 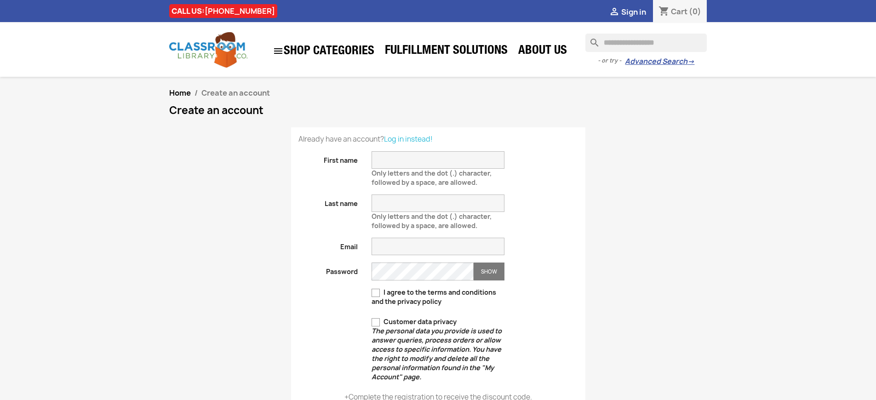 What do you see at coordinates (180, 93) in the screenshot?
I see `a: Home` at bounding box center [180, 93].